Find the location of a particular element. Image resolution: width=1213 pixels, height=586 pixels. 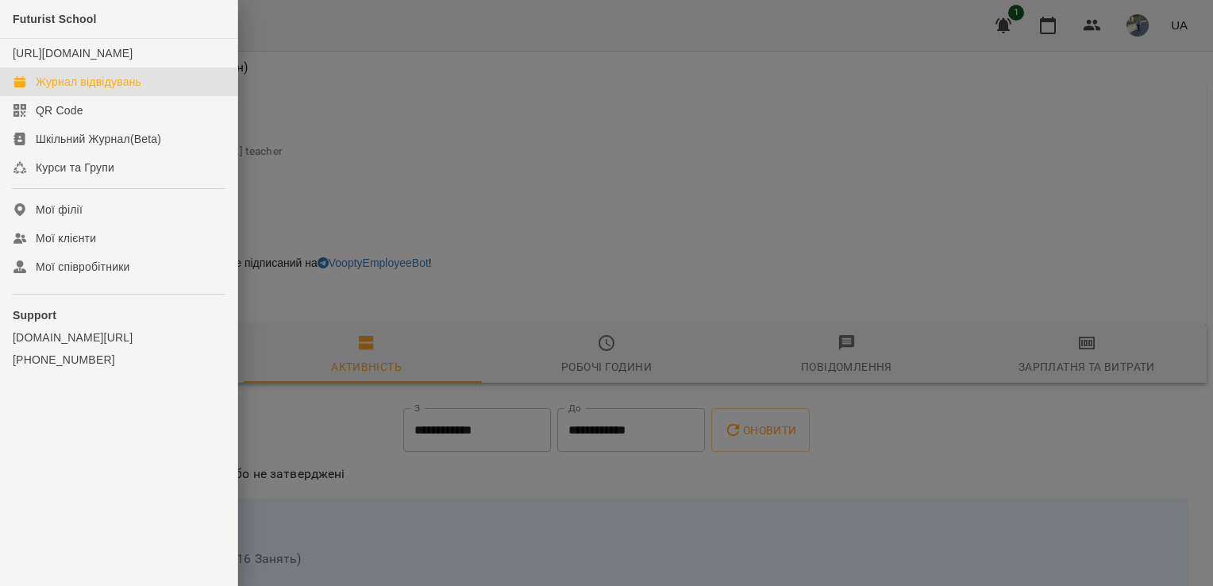

p: Support is located at coordinates (118, 315).